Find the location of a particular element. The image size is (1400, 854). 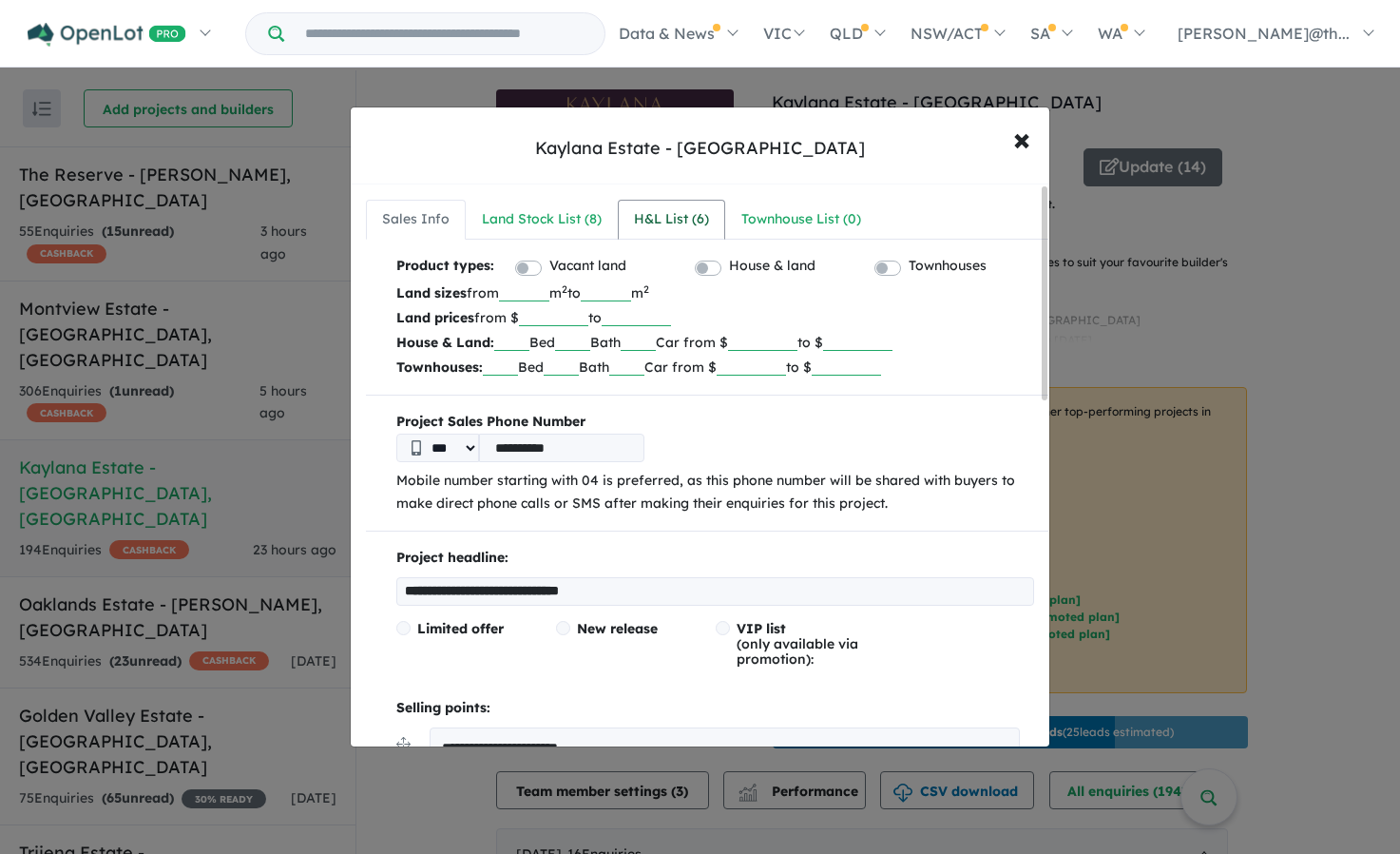

div: Sales Info is located at coordinates (415, 219).